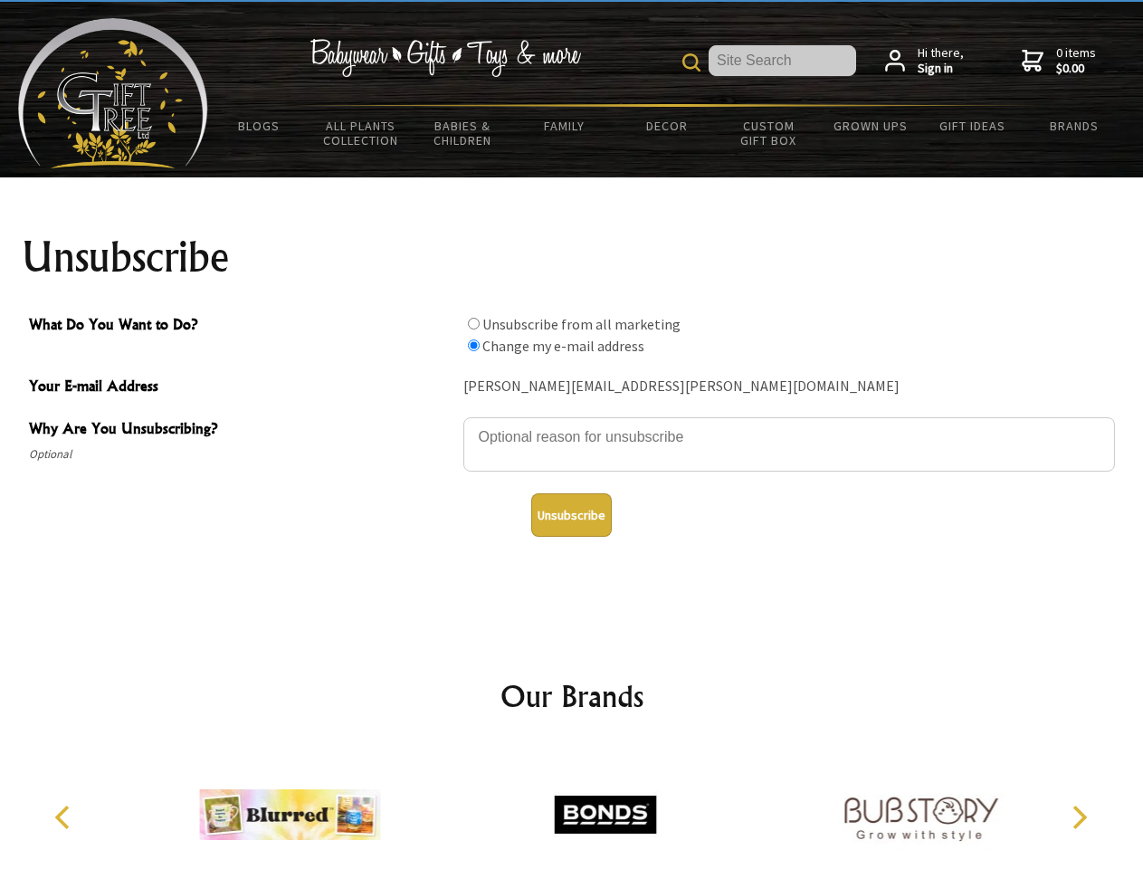 The image size is (1143, 869). Describe the element at coordinates (565, 126) in the screenshot. I see `a: Family` at that location.